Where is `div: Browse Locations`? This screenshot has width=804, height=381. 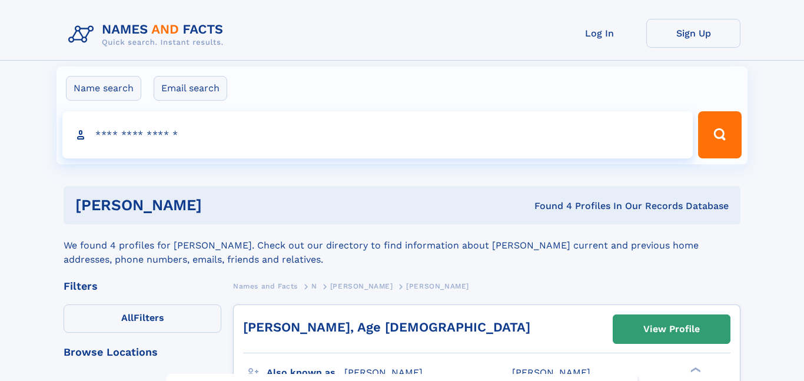 div: Browse Locations is located at coordinates (142, 352).